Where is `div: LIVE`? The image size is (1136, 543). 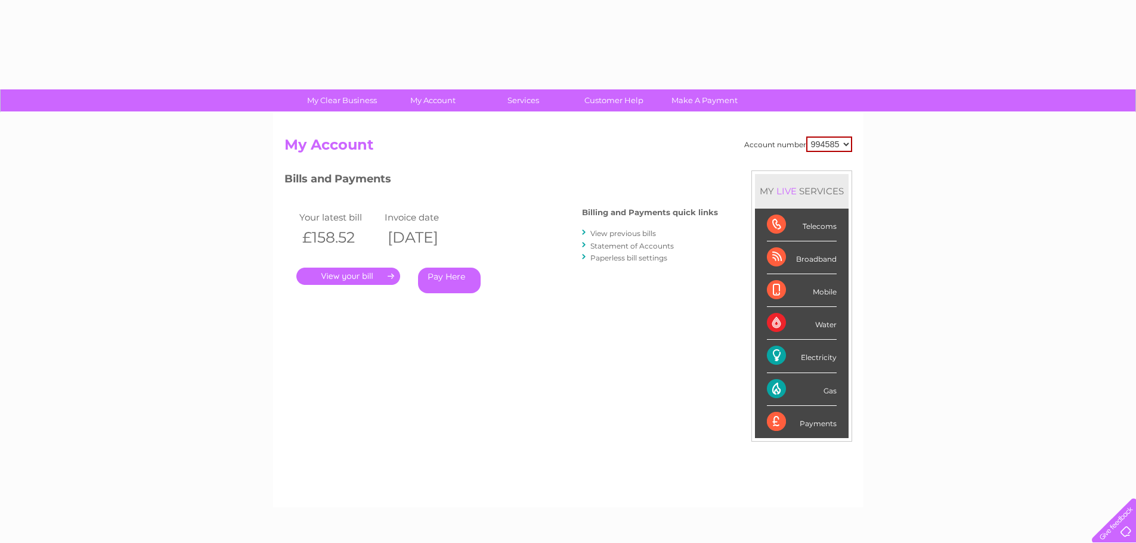
div: LIVE is located at coordinates (786, 191).